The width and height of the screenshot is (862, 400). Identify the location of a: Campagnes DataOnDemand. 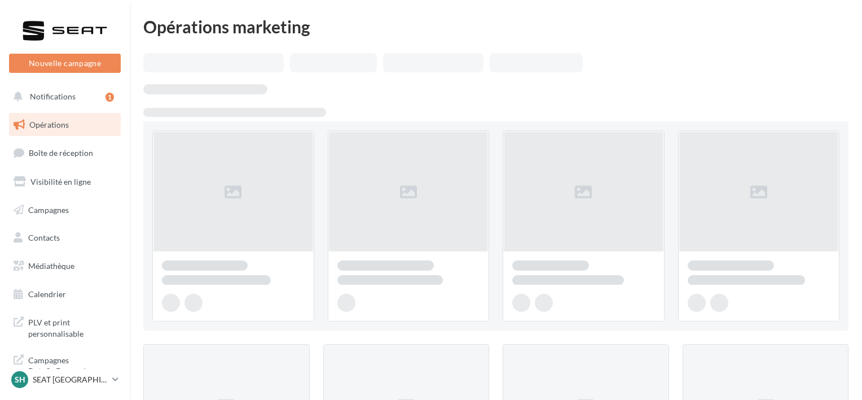
(65, 364).